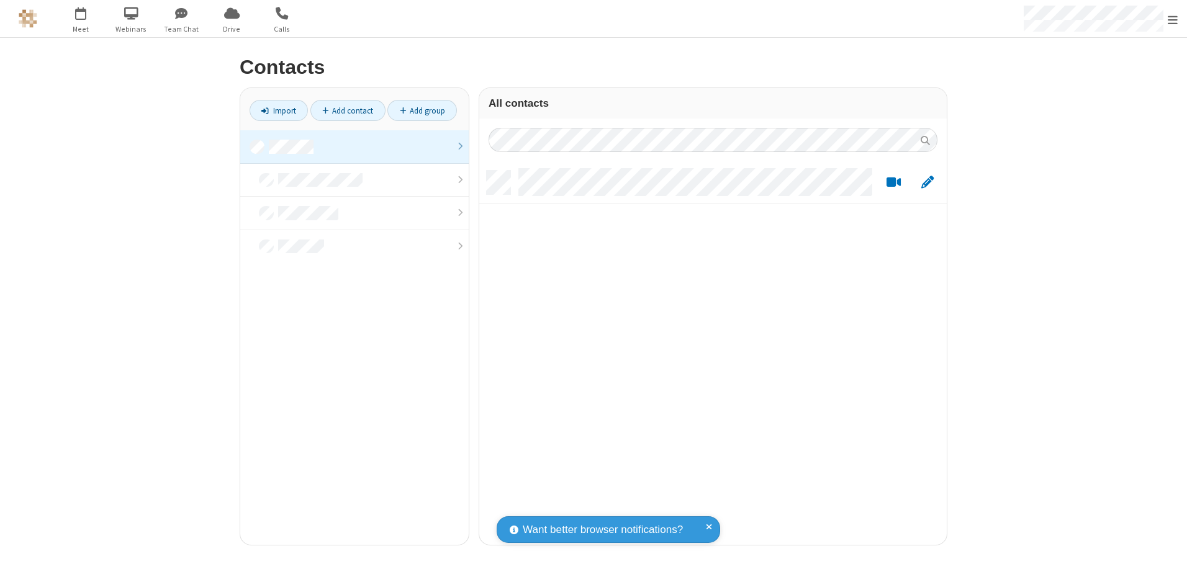  I want to click on a: Add contact, so click(348, 110).